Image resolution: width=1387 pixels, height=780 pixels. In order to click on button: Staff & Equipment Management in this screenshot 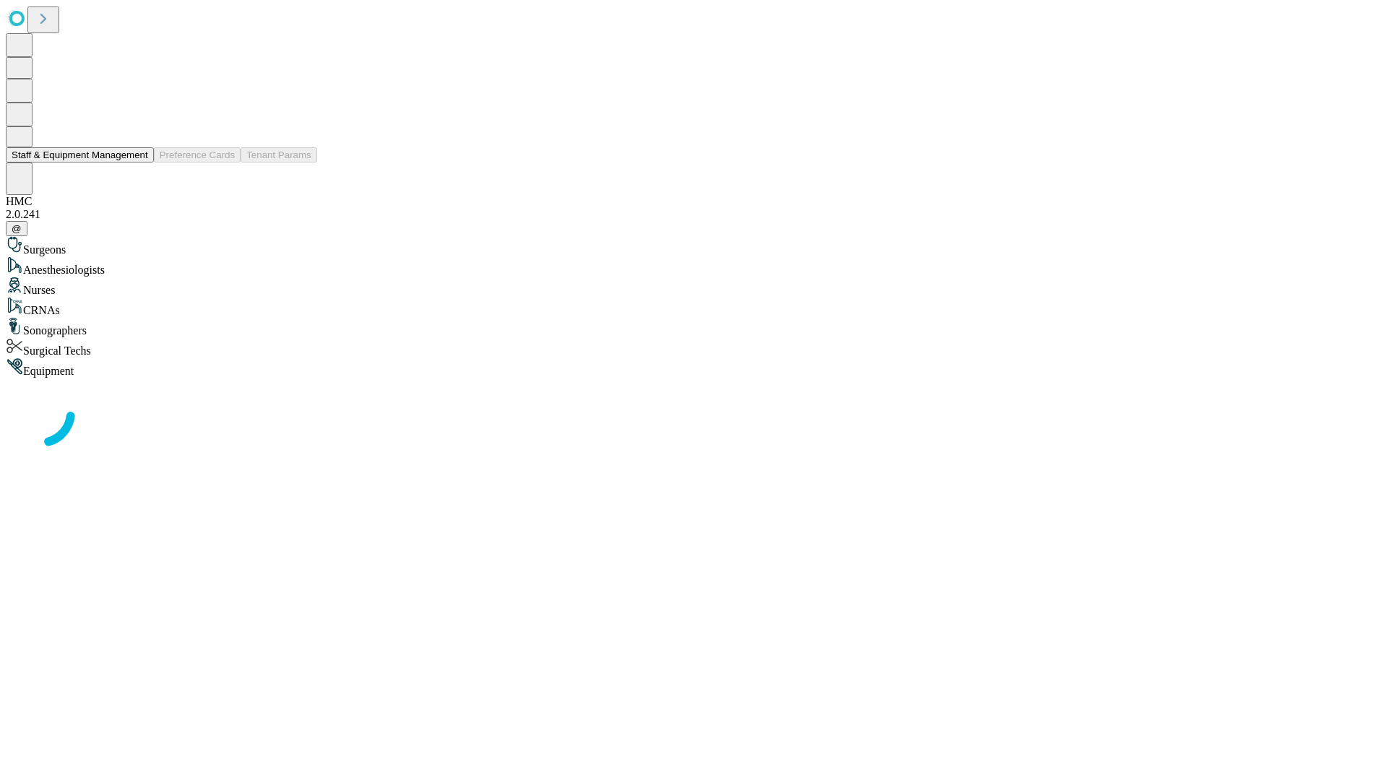, I will do `click(79, 155)`.